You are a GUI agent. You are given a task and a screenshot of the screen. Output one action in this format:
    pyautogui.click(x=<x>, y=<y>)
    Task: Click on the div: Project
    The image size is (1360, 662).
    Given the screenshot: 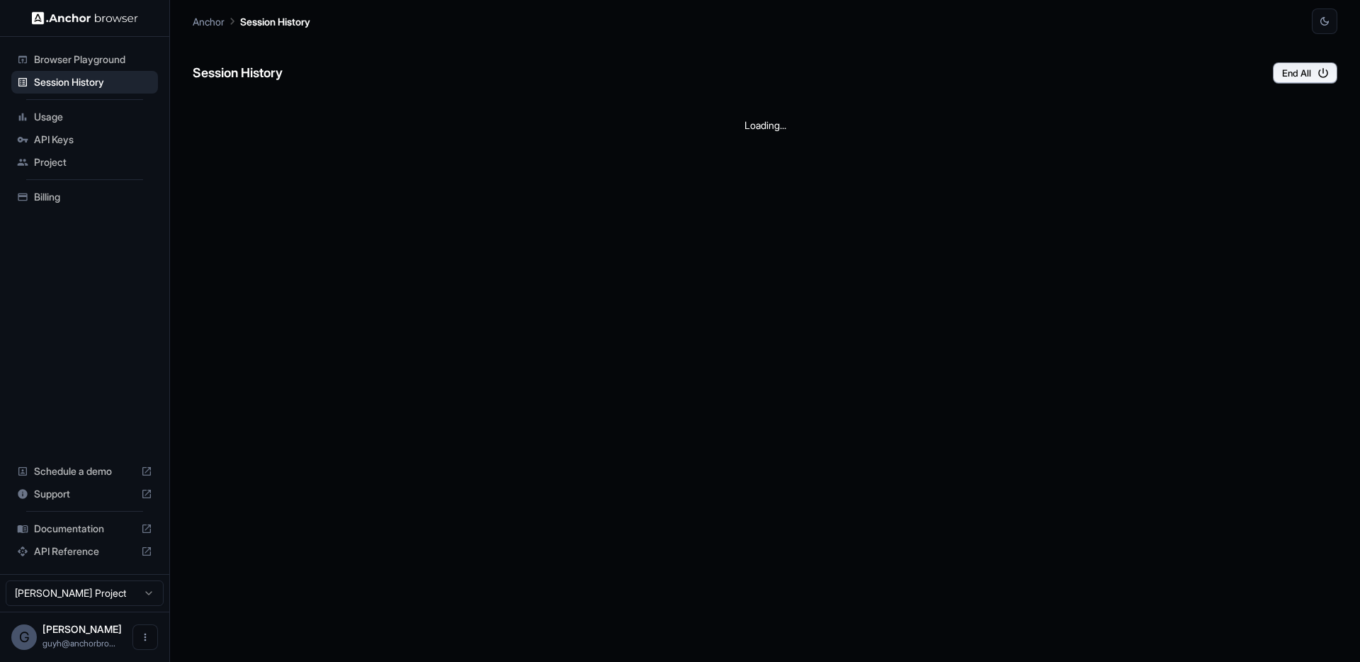 What is the action you would take?
    pyautogui.click(x=84, y=162)
    